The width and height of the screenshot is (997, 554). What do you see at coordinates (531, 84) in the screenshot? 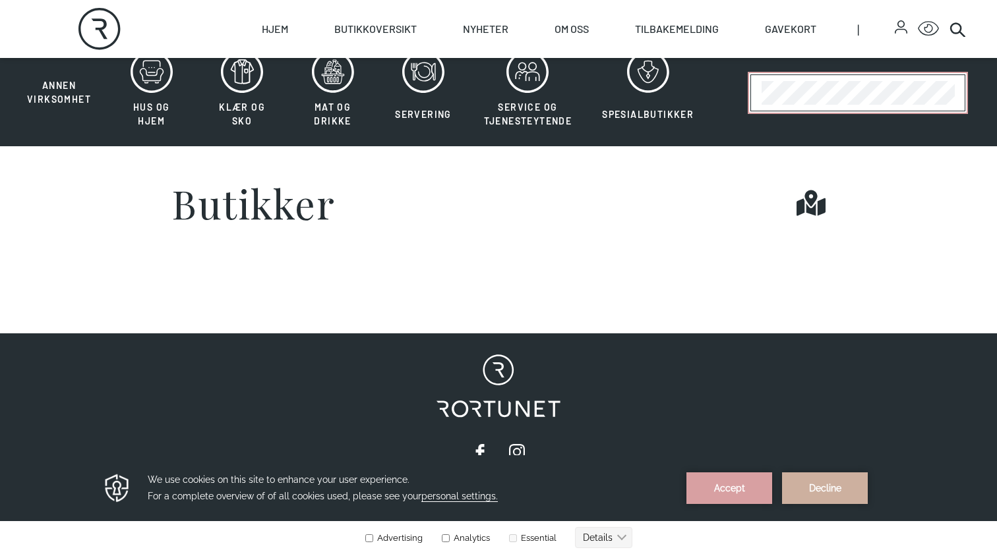
I see `label: Essential` at bounding box center [531, 84].